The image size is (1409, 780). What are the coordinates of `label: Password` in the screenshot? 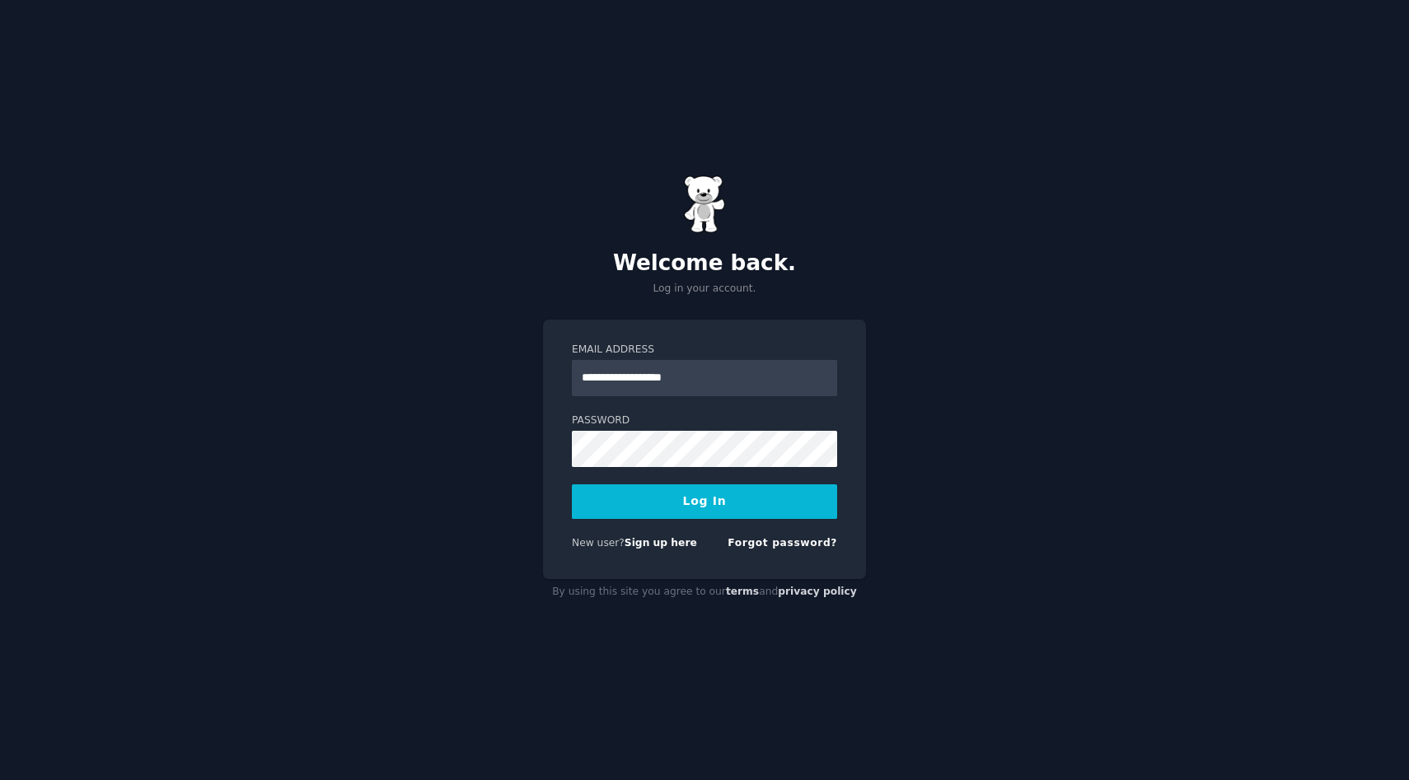 It's located at (704, 421).